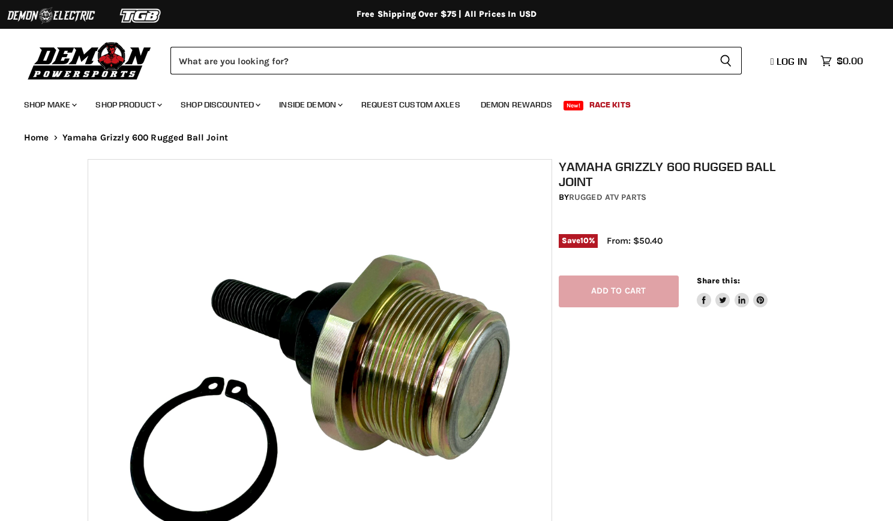 The width and height of the screenshot is (893, 521). What do you see at coordinates (718, 280) in the screenshot?
I see `span: Share this:` at bounding box center [718, 280].